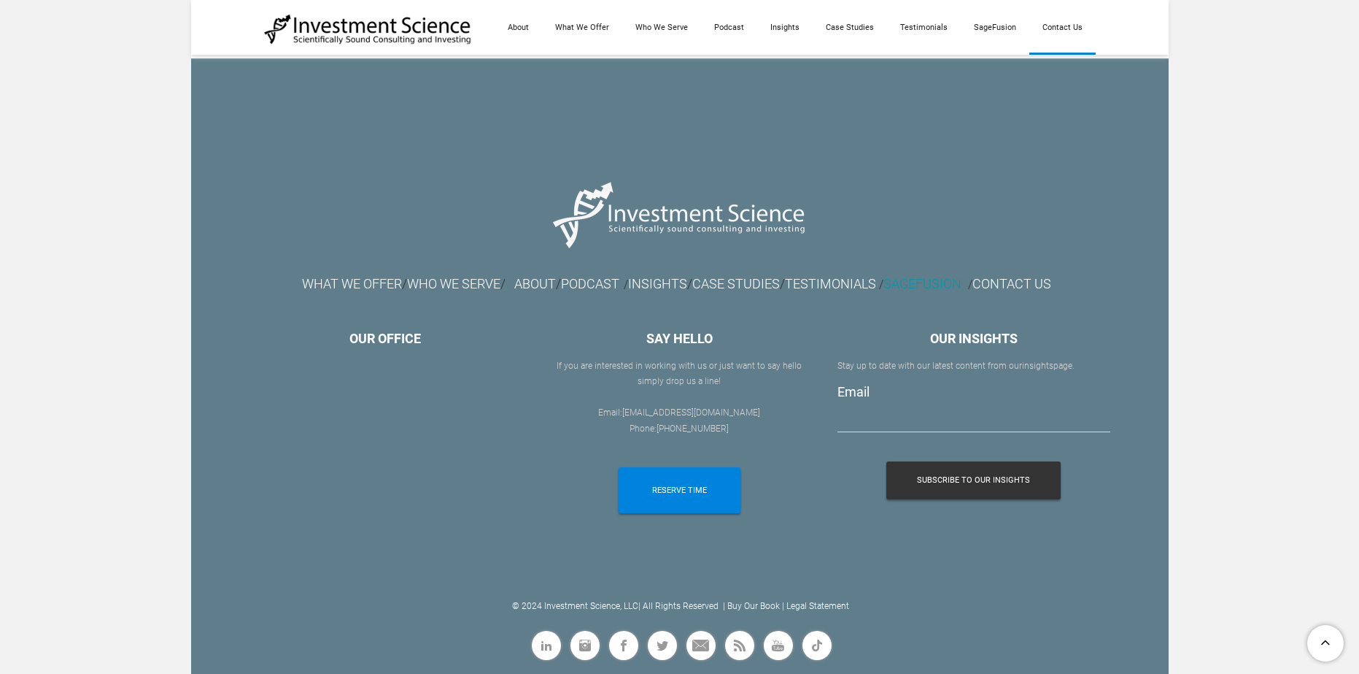 The image size is (1359, 674). Describe the element at coordinates (754, 606) in the screenshot. I see `a: Buy Our Book` at that location.